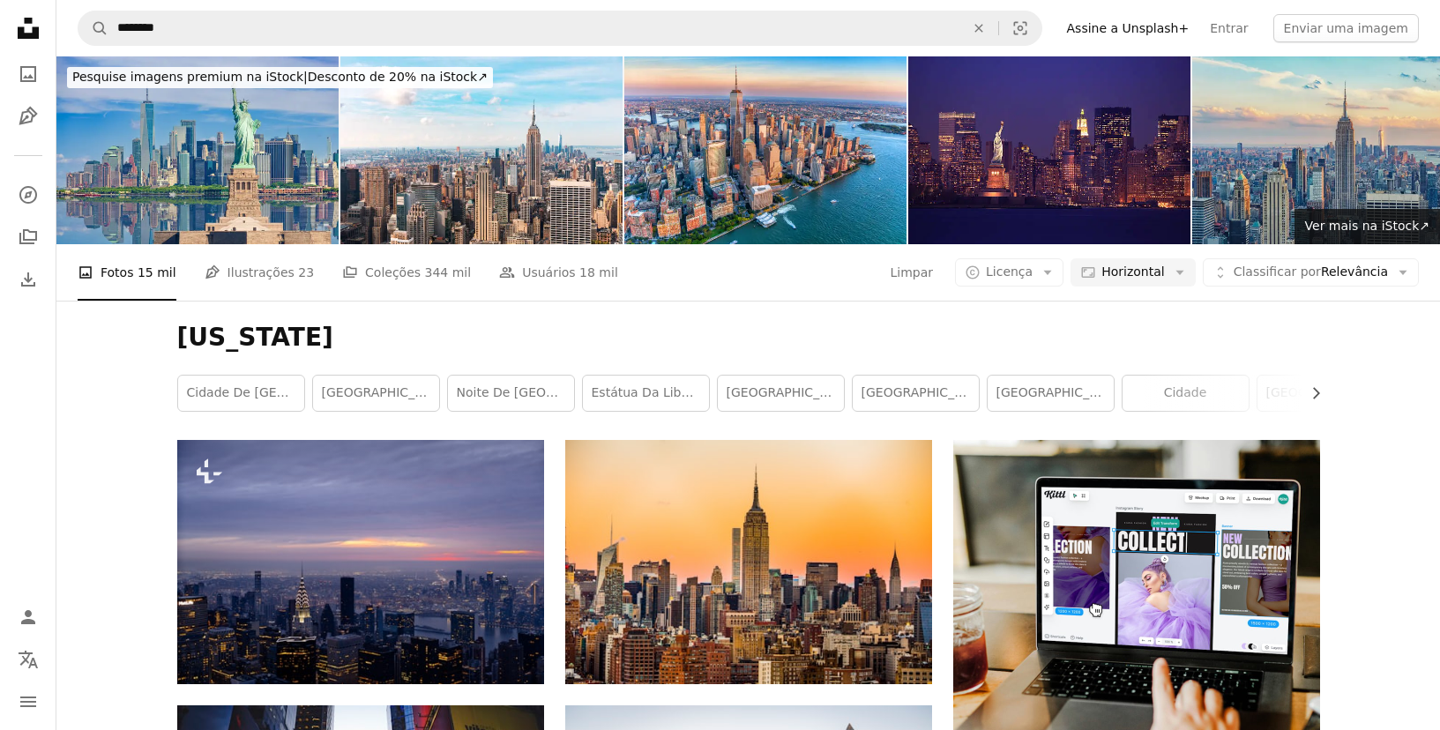 This screenshot has width=1440, height=730. I want to click on a: Ilustrações, so click(28, 116).